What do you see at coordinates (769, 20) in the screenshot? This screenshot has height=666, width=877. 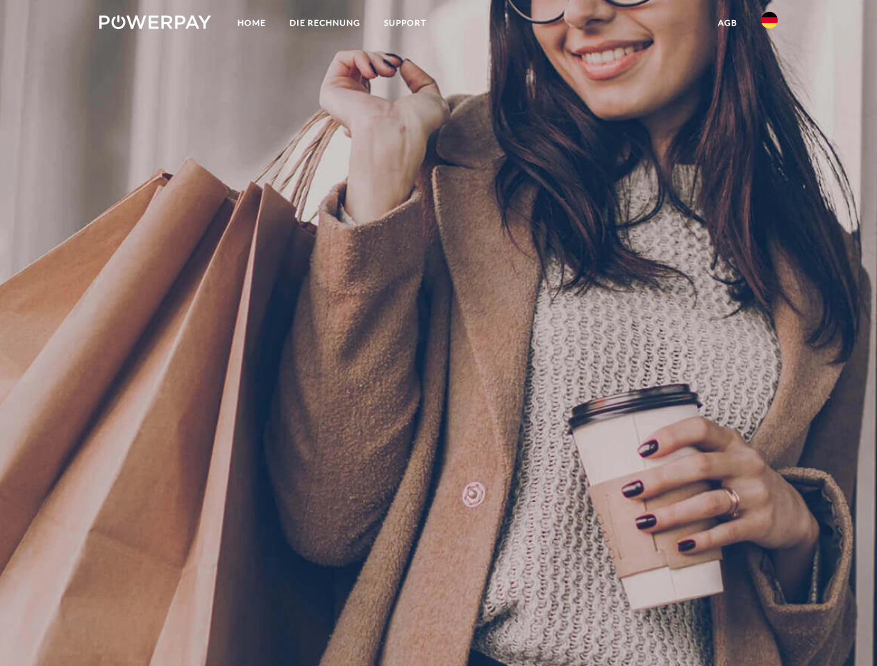 I see `img: de` at bounding box center [769, 20].